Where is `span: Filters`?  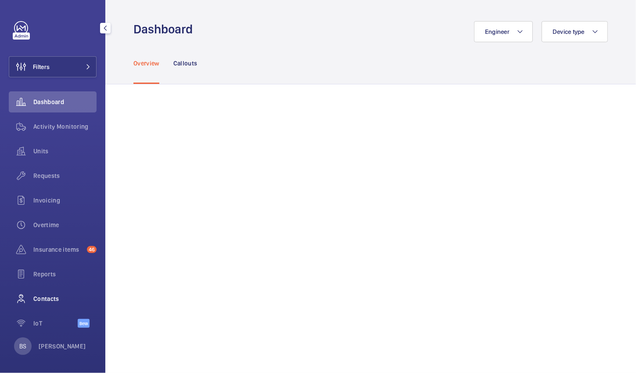
span: Filters is located at coordinates (41, 67).